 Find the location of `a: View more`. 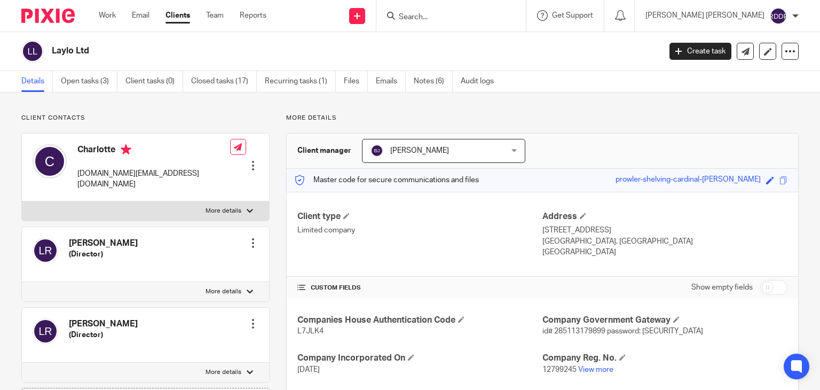

a: View more is located at coordinates (596, 370).